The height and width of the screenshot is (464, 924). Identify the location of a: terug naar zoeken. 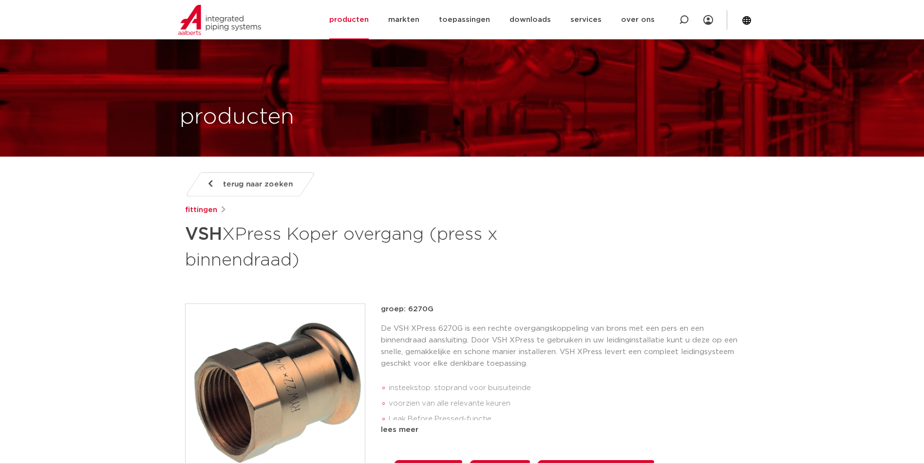
(250, 185).